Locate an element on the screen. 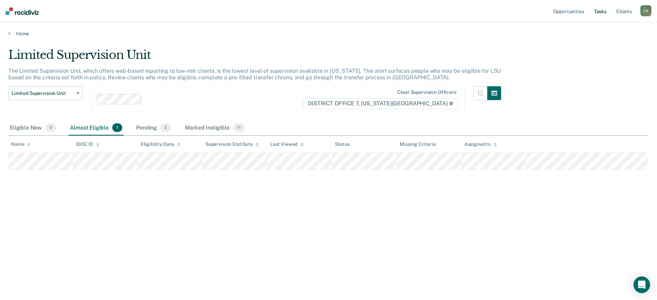  p: The Limited Supervision Unit, which offers web-based reporting to low-risk clients, is the lowest... is located at coordinates (255, 74).